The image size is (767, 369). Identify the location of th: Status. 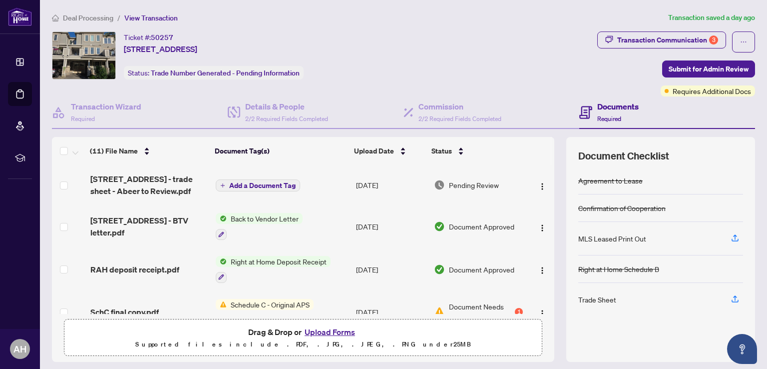
(475, 151).